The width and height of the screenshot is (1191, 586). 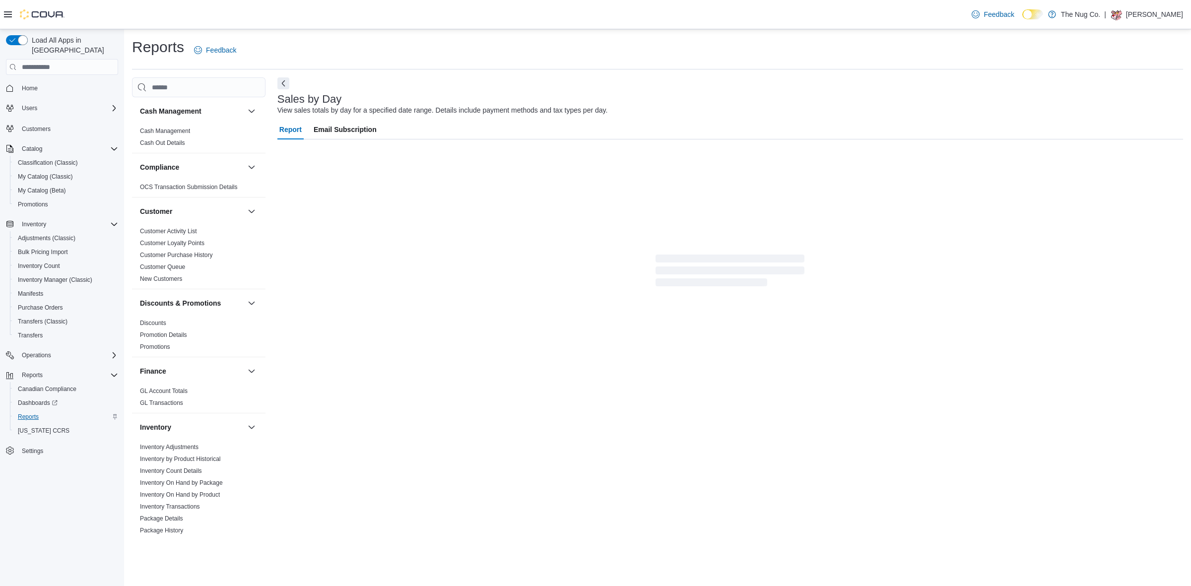 I want to click on span: Transfers (Classic), so click(x=66, y=322).